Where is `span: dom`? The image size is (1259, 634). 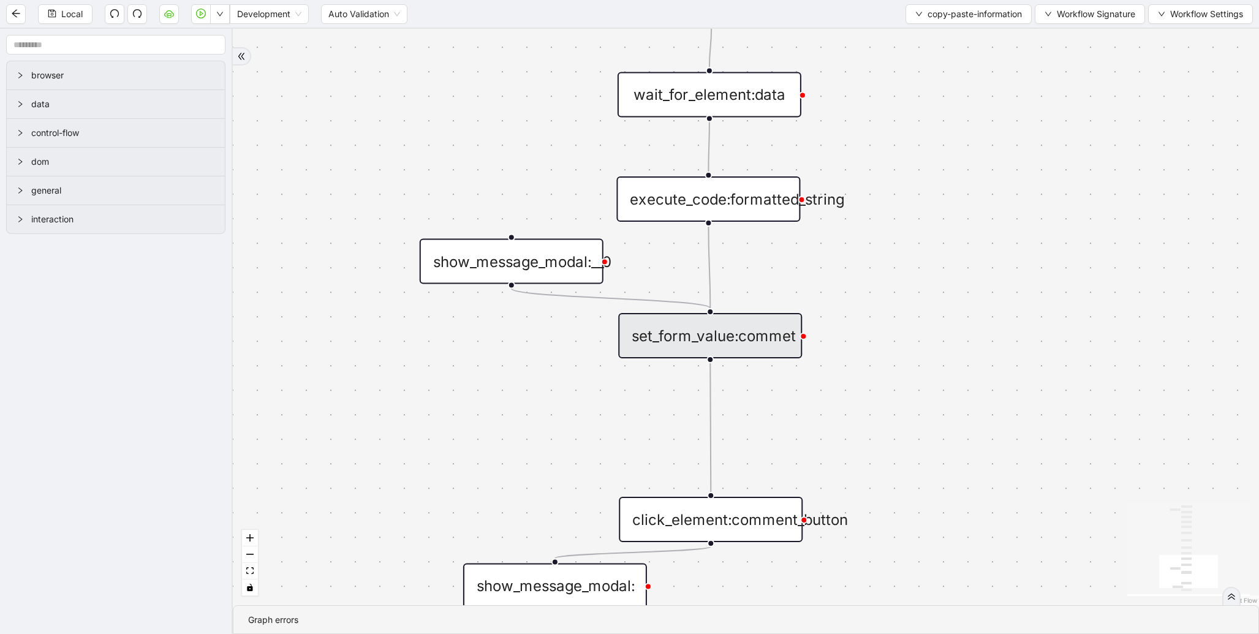
span: dom is located at coordinates (123, 162).